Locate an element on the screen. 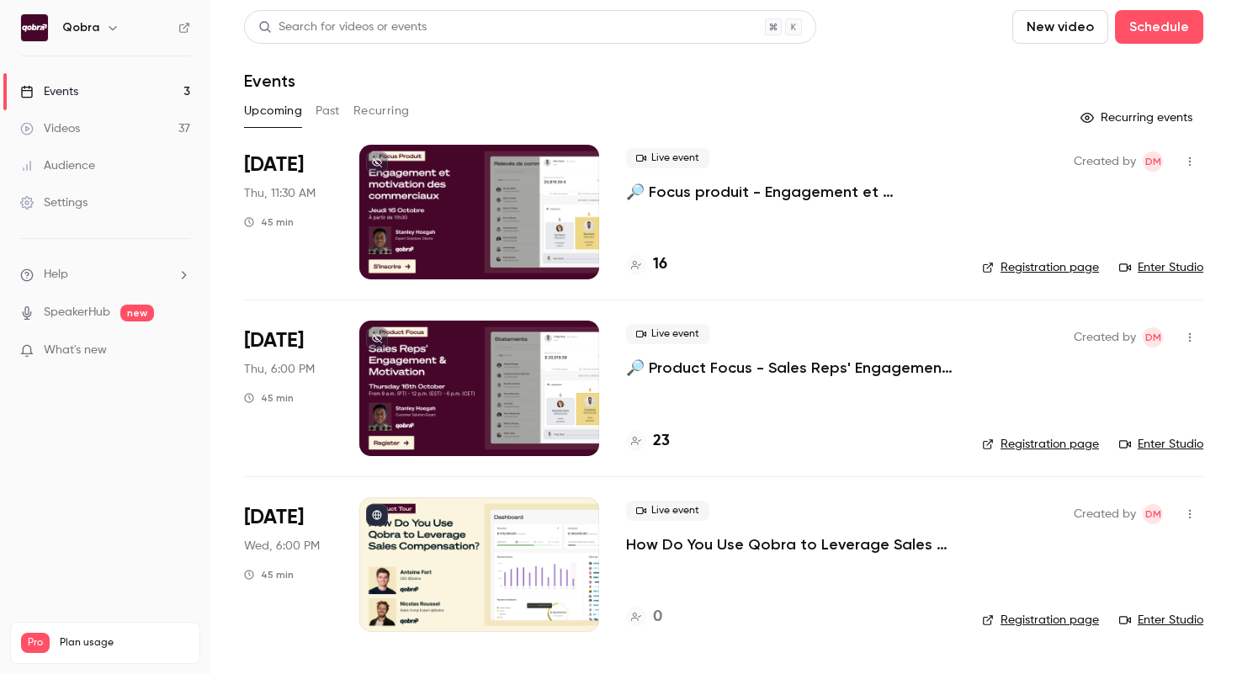  span: Wed, 6:00 PM is located at coordinates (282, 546).